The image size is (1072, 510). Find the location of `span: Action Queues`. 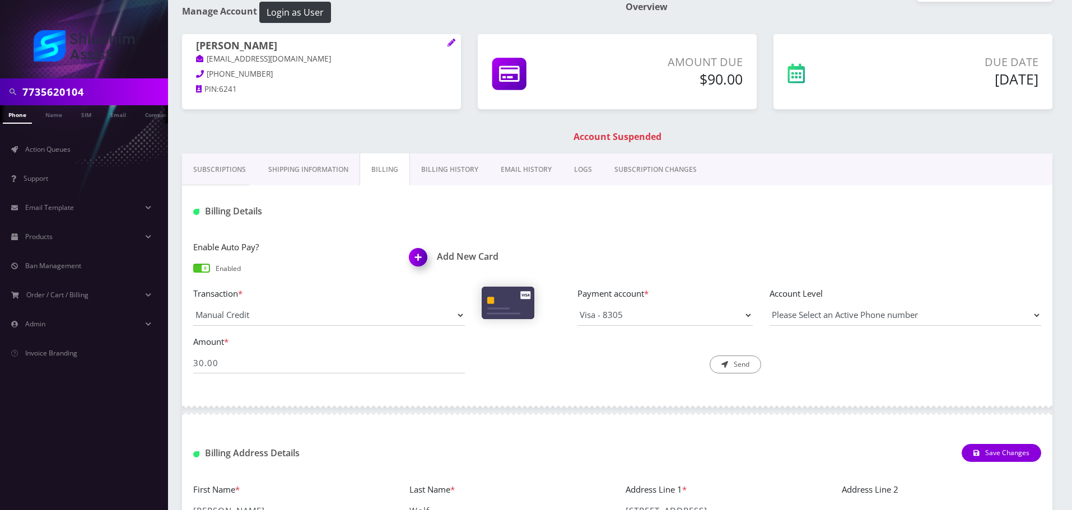

span: Action Queues is located at coordinates (48, 149).